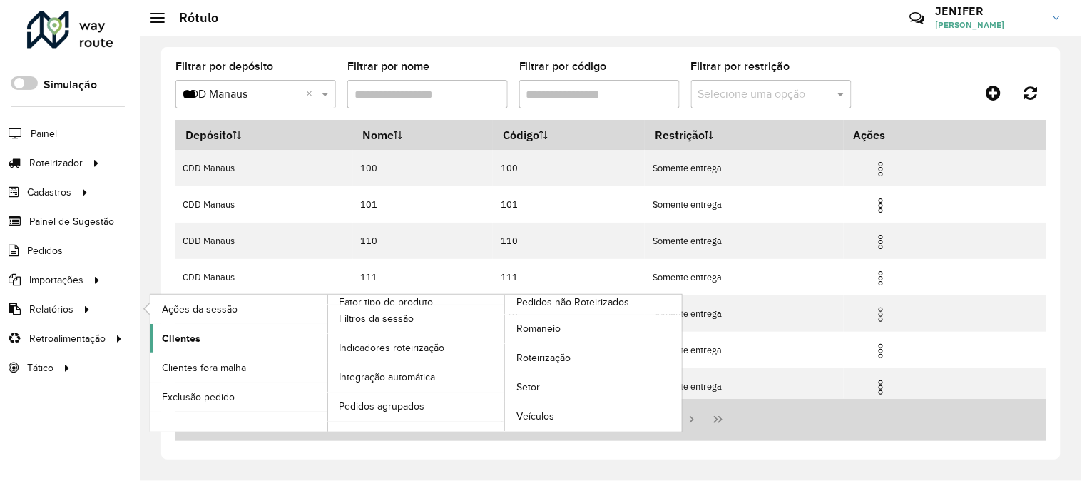 The width and height of the screenshot is (1082, 481). What do you see at coordinates (56, 280) in the screenshot?
I see `span: Importações` at bounding box center [56, 280].